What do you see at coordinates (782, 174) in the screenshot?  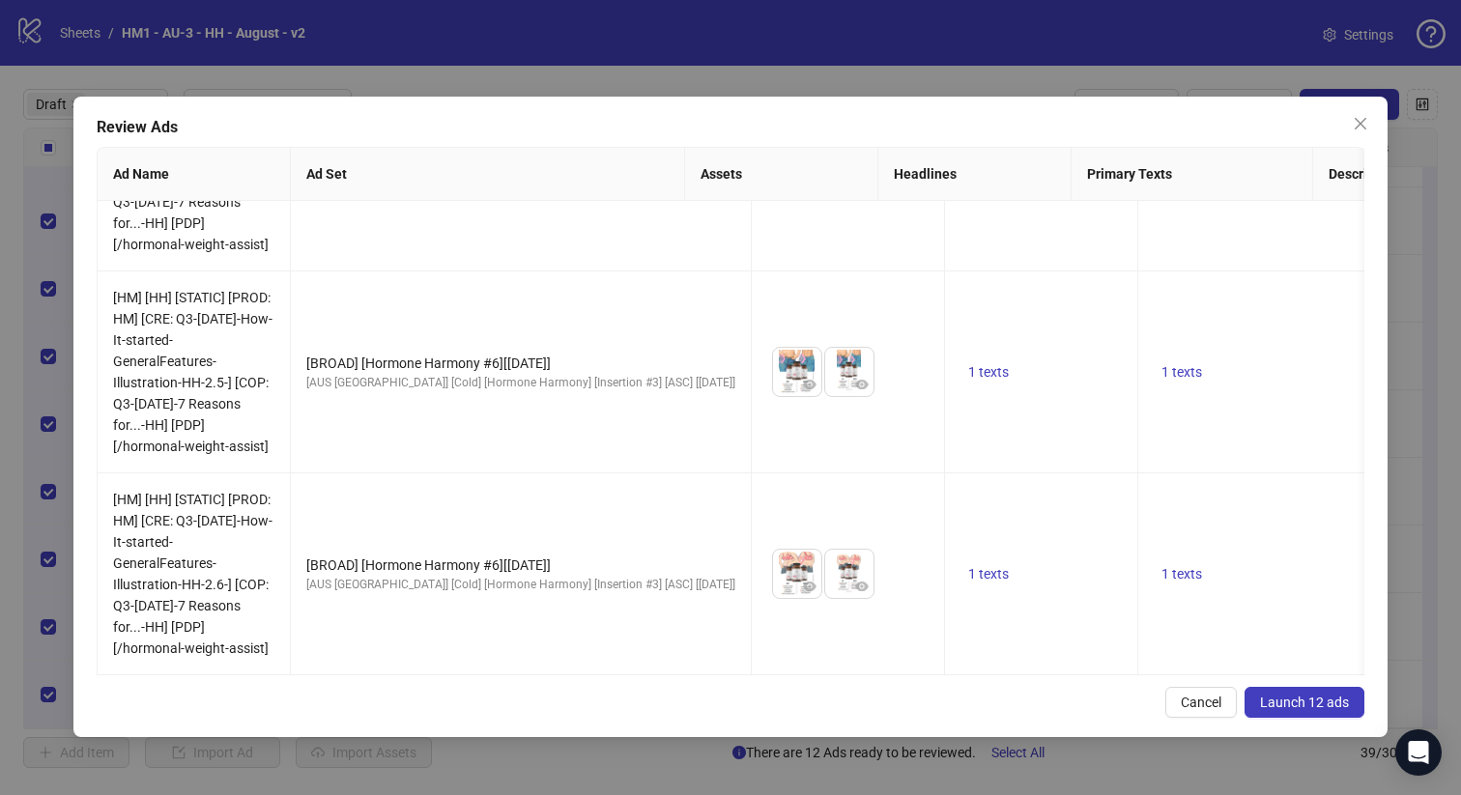 I see `th: Assets` at bounding box center [782, 174].